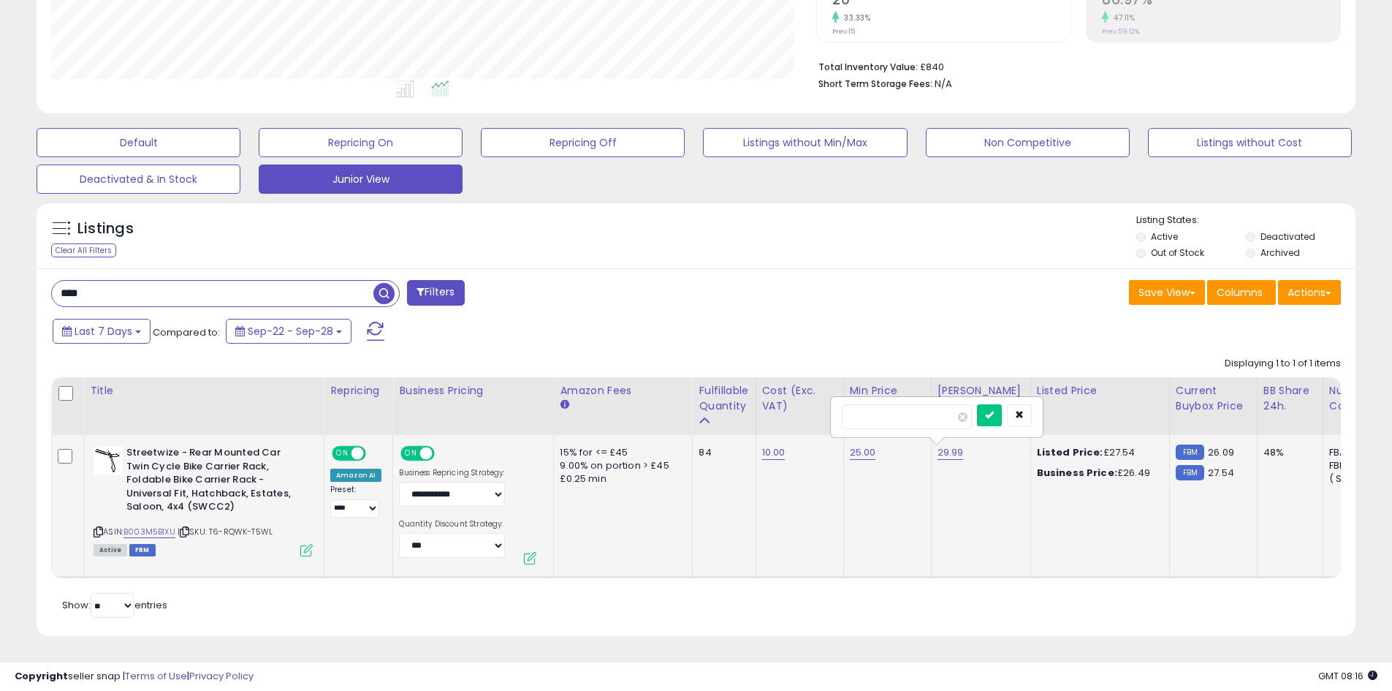  What do you see at coordinates (564, 405) in the screenshot?
I see `small: Amazon Fees.` at bounding box center [564, 405].